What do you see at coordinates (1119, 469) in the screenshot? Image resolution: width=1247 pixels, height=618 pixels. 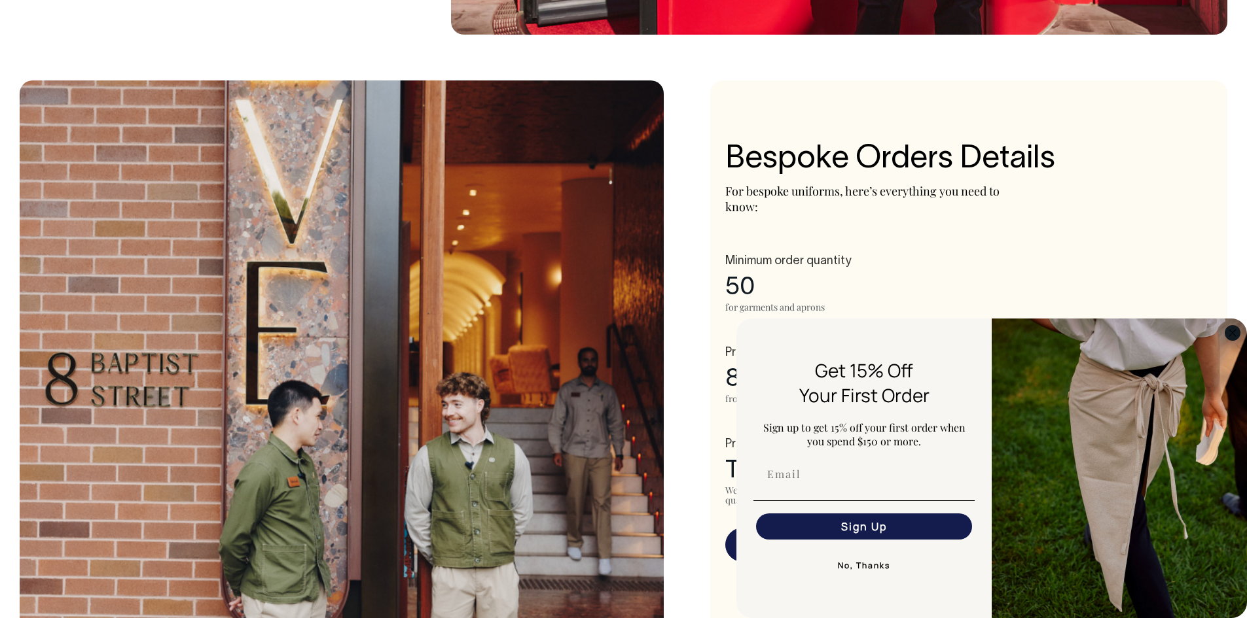 I see `img: 5e34ad8f-4f05-4173-92a8-ea475ee49ac9.jpeg` at bounding box center [1119, 469].